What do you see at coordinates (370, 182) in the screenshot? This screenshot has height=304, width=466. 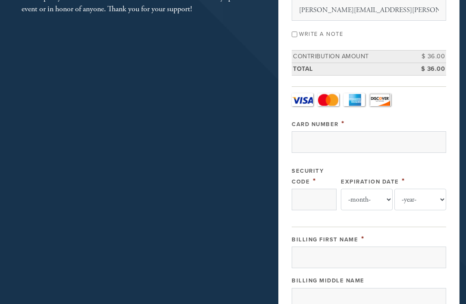 I see `label: Expiration Date` at bounding box center [370, 182].